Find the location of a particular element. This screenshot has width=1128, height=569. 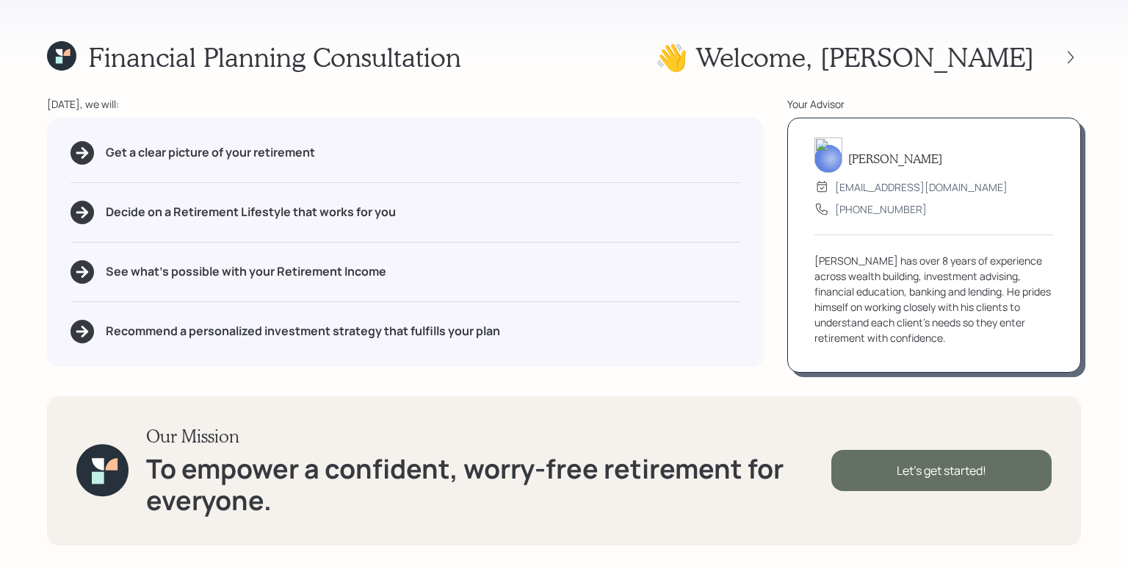

h3: Our Mission is located at coordinates (489, 436).